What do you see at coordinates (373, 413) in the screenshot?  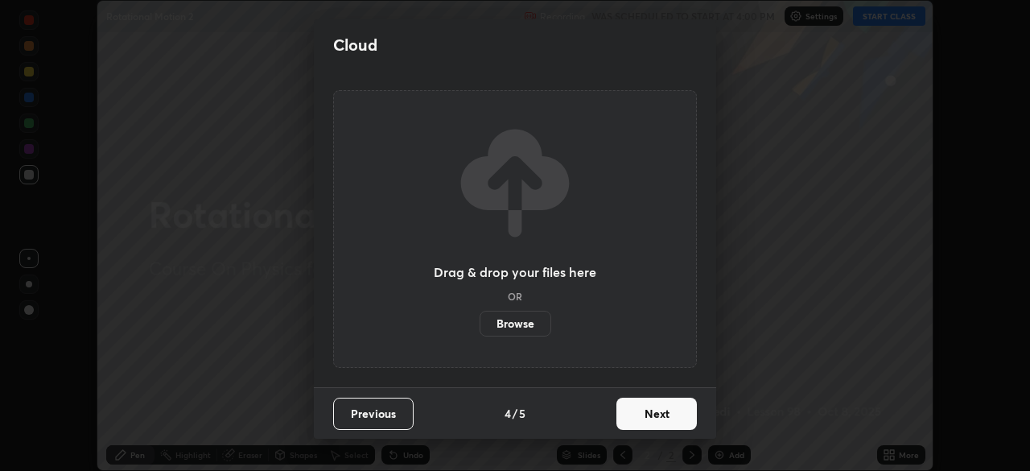 I see `button: Previous` at bounding box center [373, 413].